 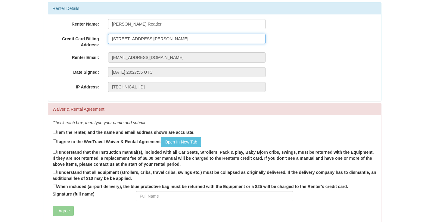 I want to click on input: I am the renter, and the name and email address shown are accurate., so click(x=54, y=132).